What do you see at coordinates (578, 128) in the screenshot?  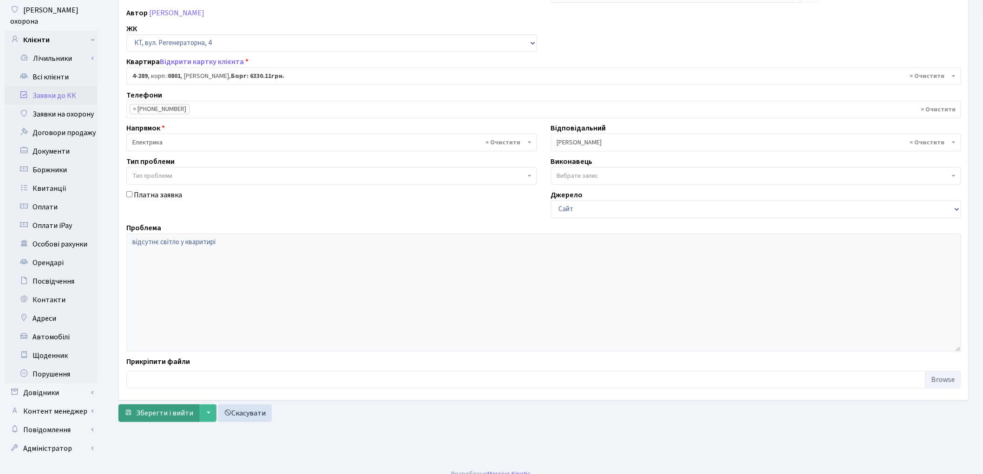 I see `label: Відповідальний` at bounding box center [578, 128].